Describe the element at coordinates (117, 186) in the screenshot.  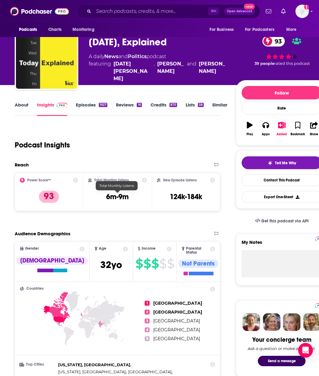
I see `span: Total Monthly Listens` at that location.